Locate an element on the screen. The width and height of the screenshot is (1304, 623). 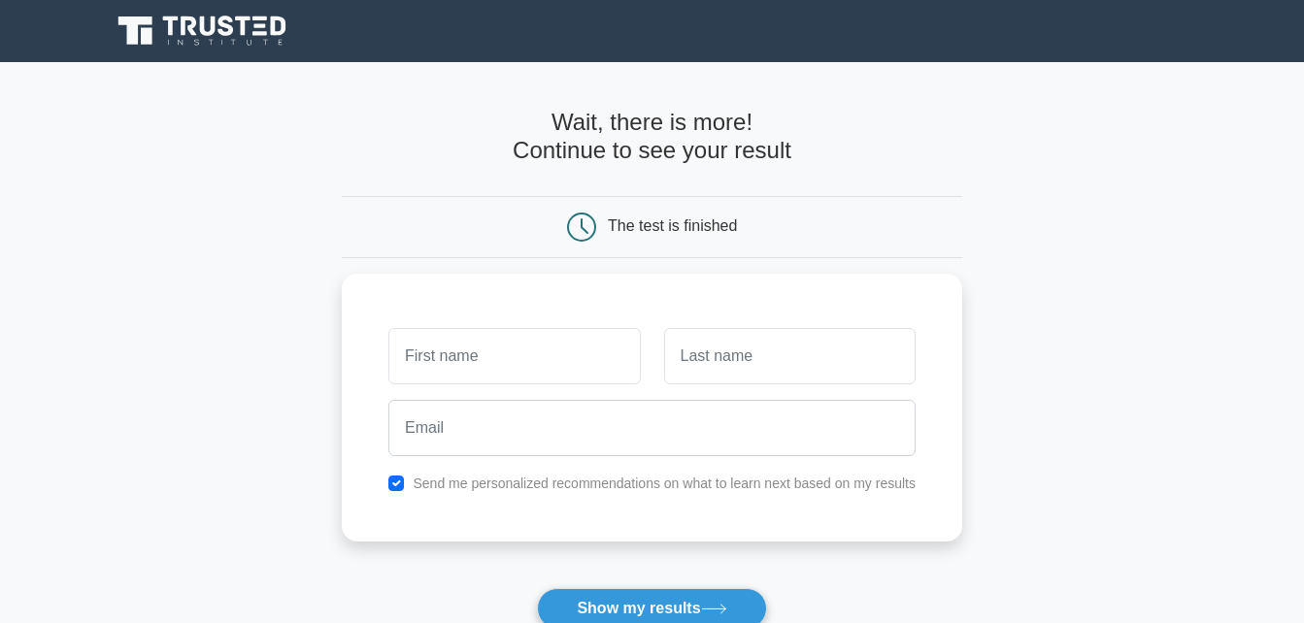
h4: Wait, there is more! Continue to see your result is located at coordinates (652, 137).